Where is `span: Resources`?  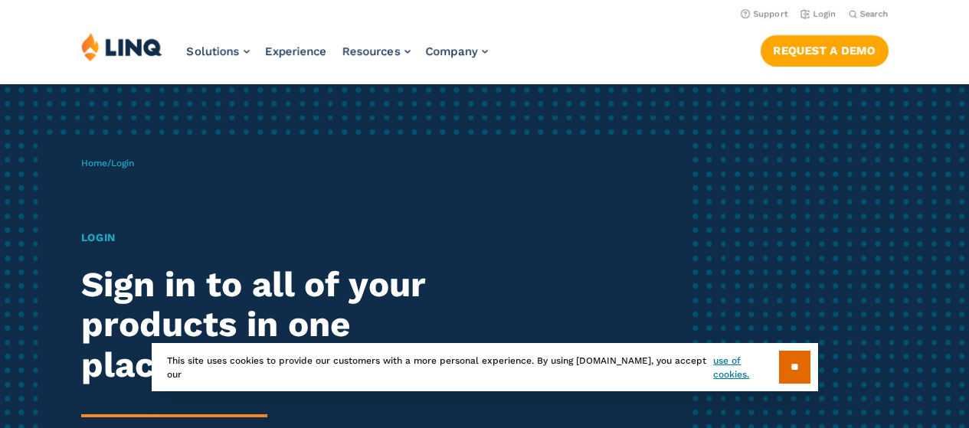
span: Resources is located at coordinates (372, 51).